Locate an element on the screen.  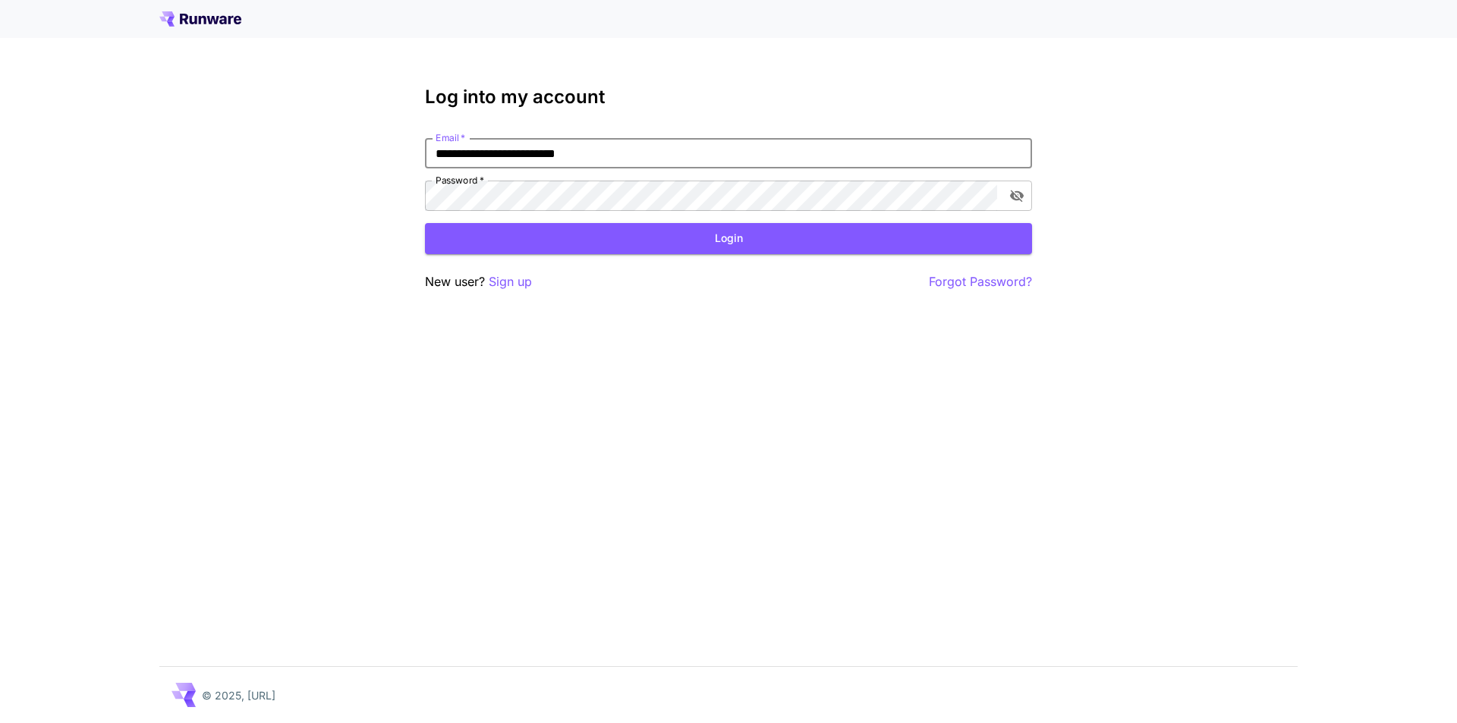
button: Login is located at coordinates (728, 238).